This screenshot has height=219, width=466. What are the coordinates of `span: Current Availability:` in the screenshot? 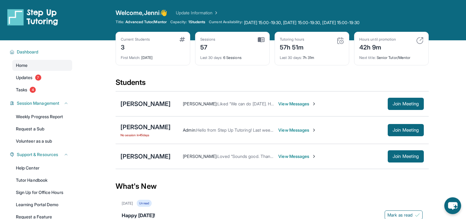 It's located at (225, 23).